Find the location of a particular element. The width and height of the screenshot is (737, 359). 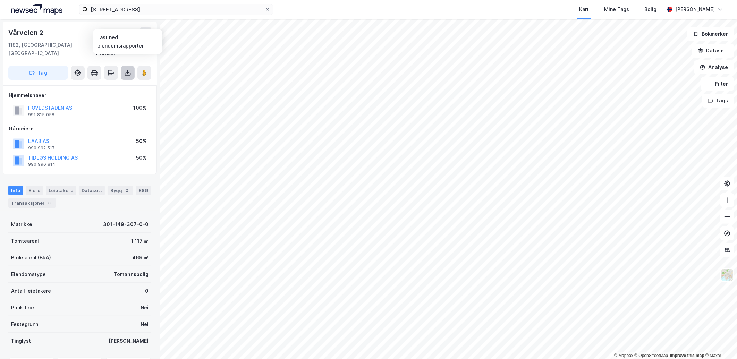

div: Bolig is located at coordinates (650, 9).